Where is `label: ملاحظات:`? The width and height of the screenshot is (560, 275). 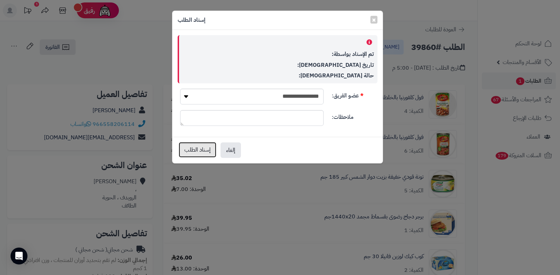 label: ملاحظات: is located at coordinates (354, 116).